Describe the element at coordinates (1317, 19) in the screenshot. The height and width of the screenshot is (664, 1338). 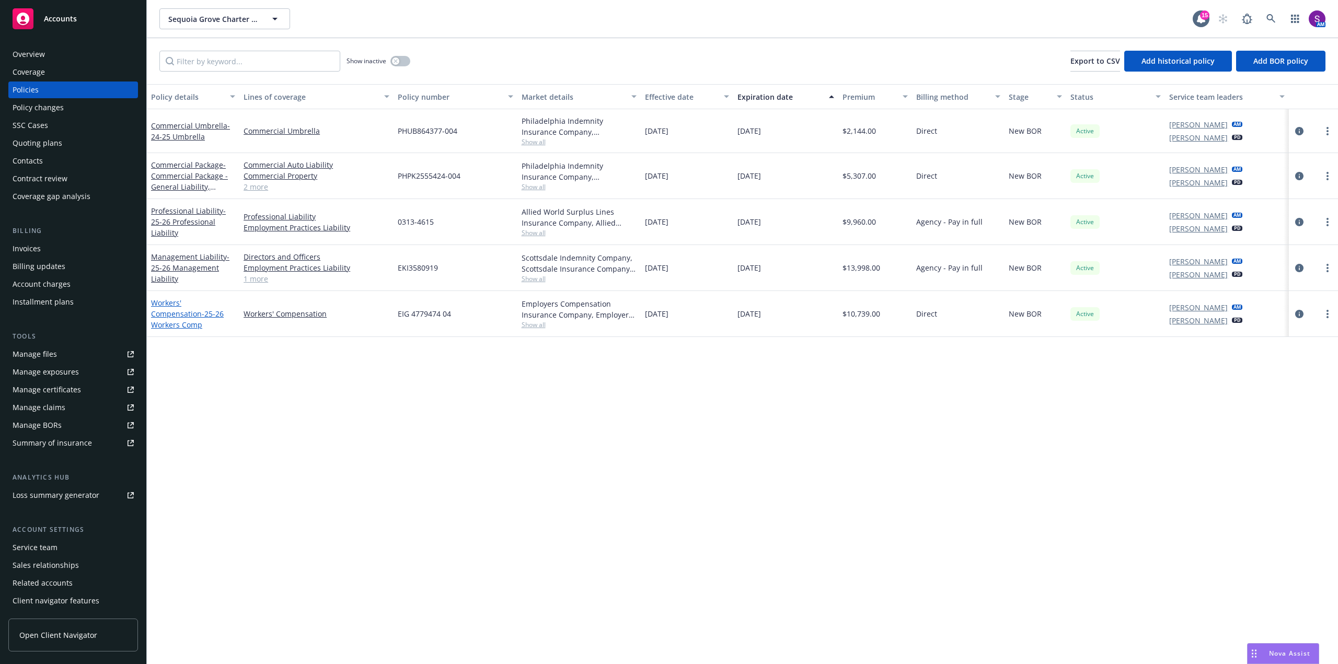
I see `img: photo` at that location.